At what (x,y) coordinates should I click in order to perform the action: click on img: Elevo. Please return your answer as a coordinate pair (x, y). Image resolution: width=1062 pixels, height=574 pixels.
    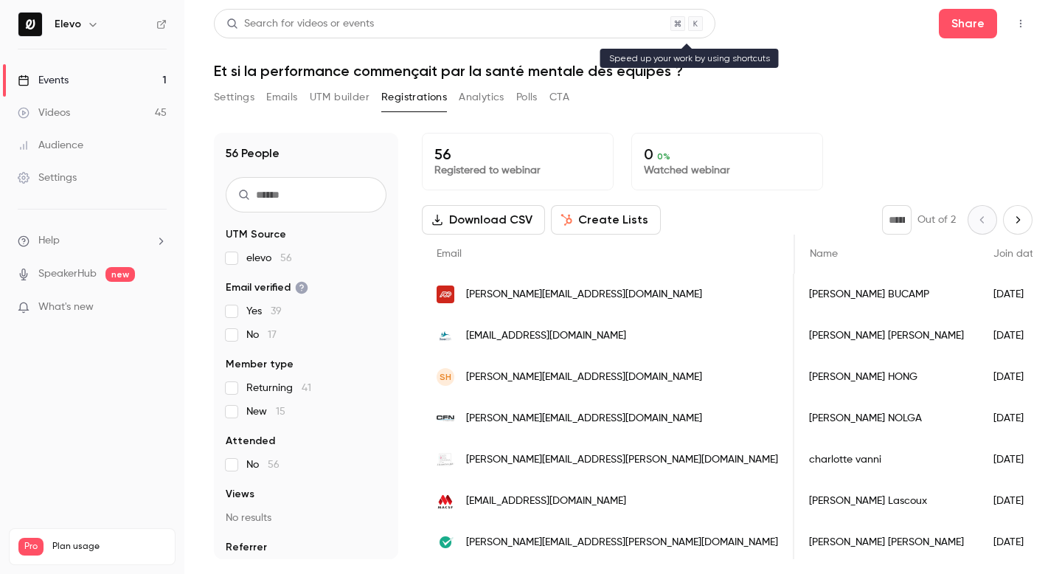
    Looking at the image, I should click on (30, 24).